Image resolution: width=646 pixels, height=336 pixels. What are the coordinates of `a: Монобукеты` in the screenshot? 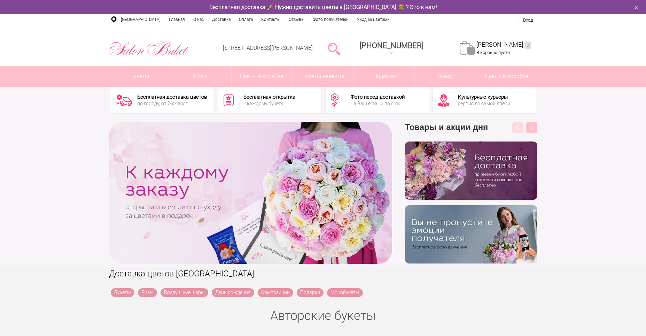 It's located at (345, 292).